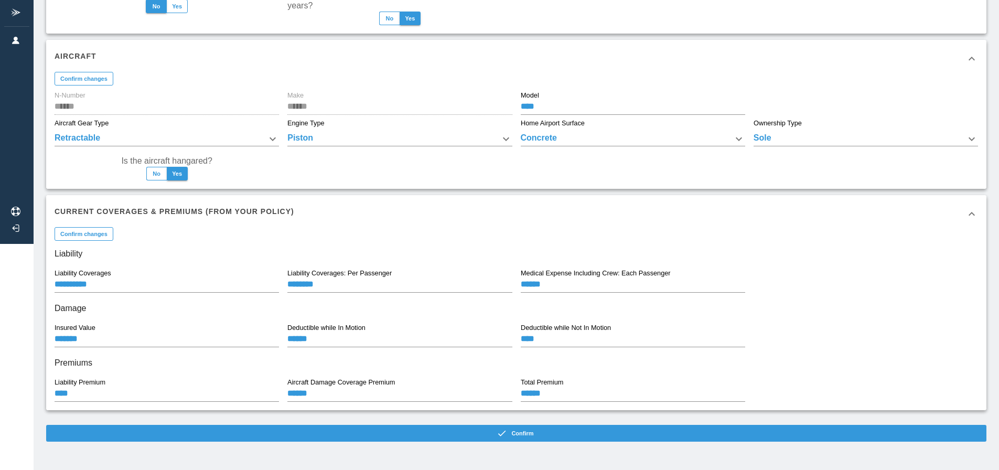  What do you see at coordinates (778, 123) in the screenshot?
I see `label: Ownership Type` at bounding box center [778, 123].